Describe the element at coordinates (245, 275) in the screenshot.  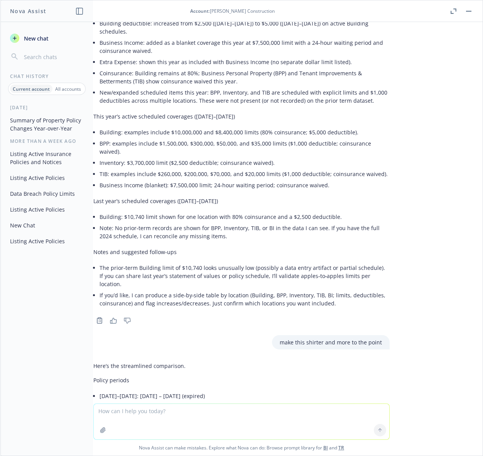
I see `li: The prior‑term Building limit of $10,740 looks unusually low (possibly a data entry artifact or p...` at that location.